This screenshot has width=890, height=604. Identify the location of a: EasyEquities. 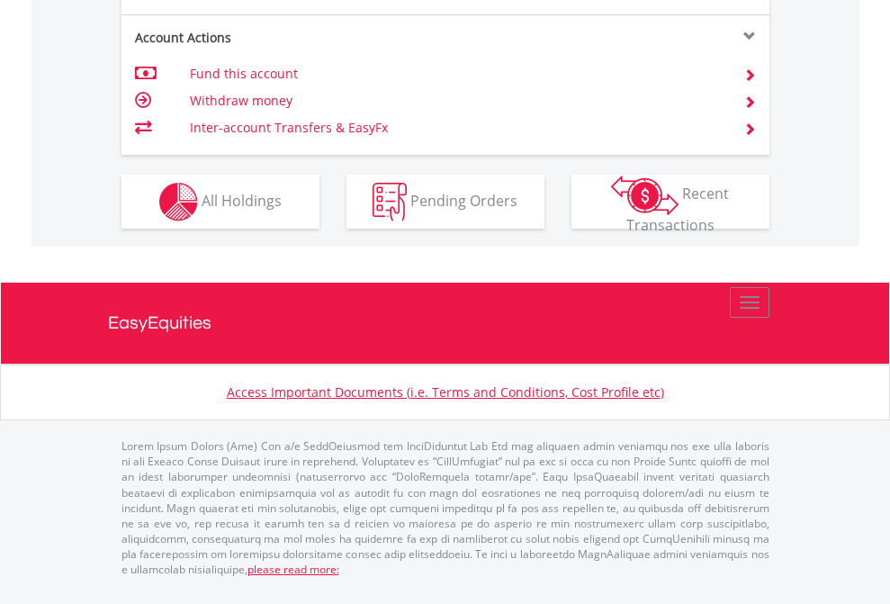
(445, 323).